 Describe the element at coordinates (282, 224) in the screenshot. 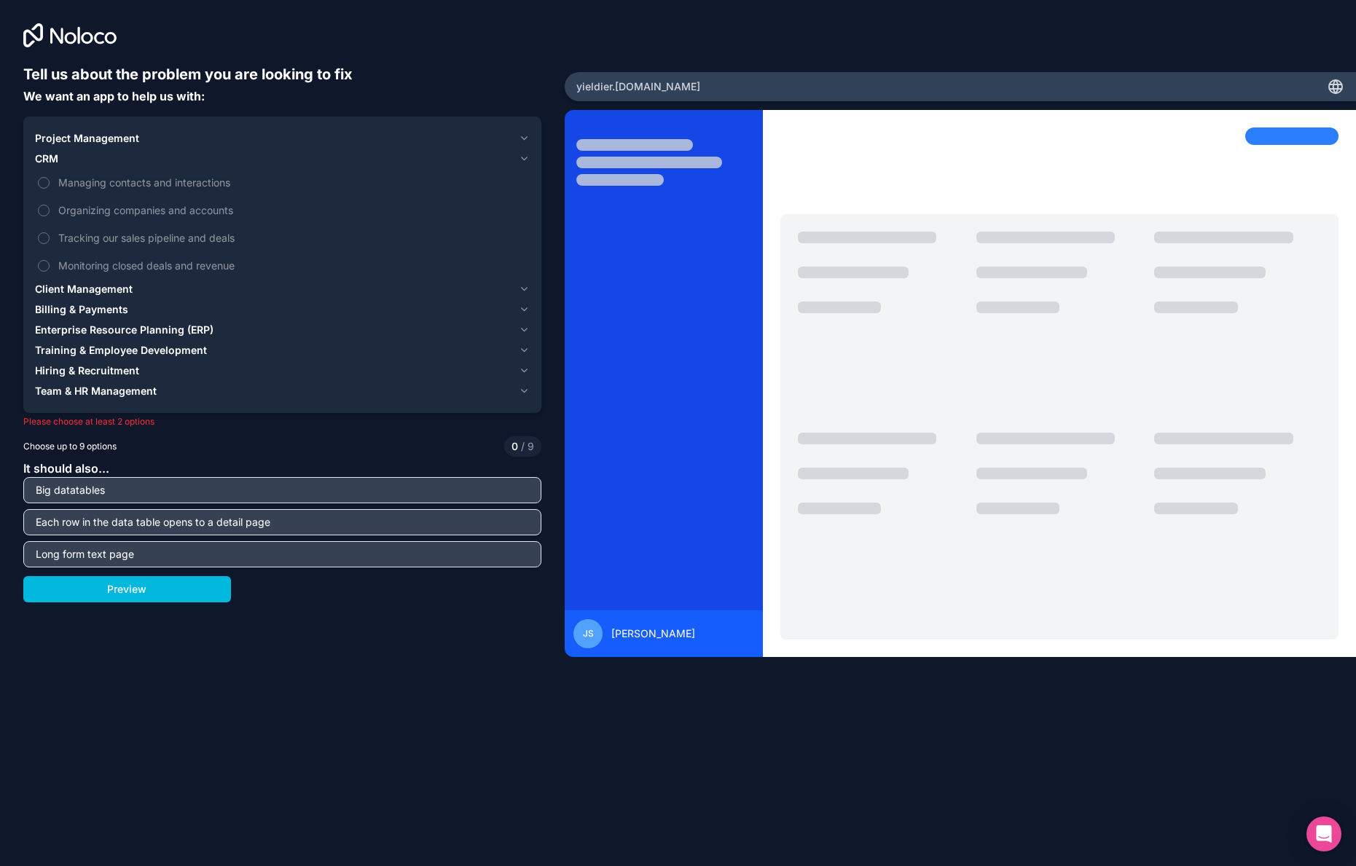

I see `div: CRM` at that location.